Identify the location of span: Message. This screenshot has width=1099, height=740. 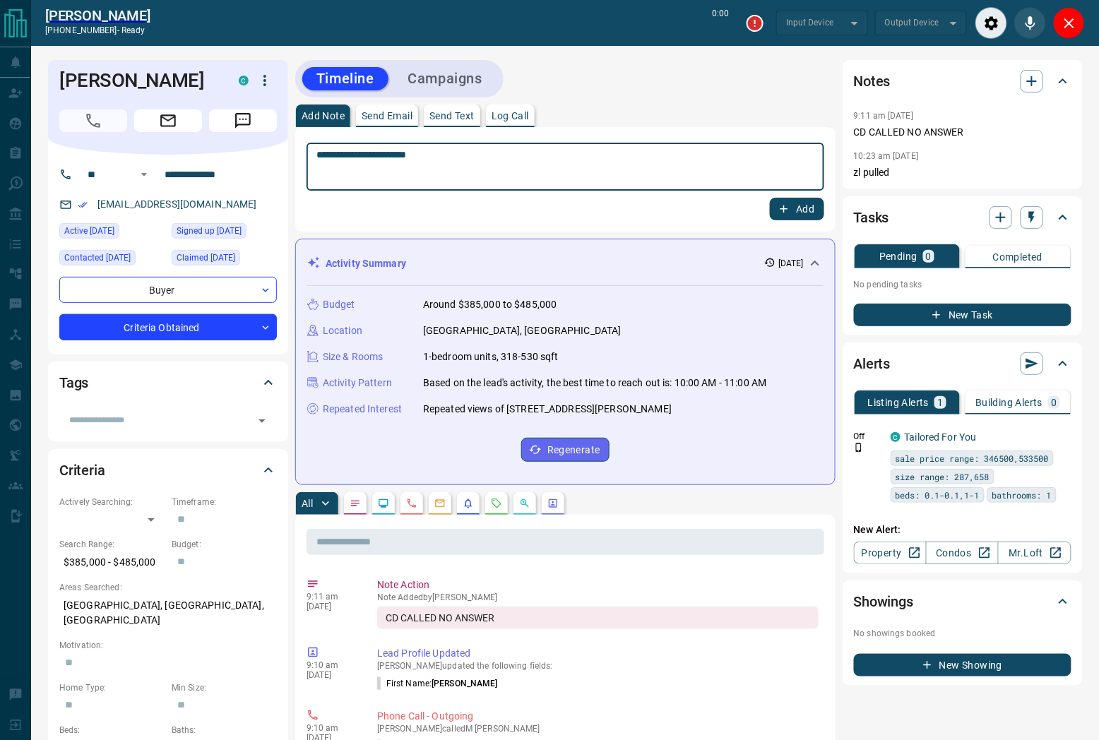
(243, 121).